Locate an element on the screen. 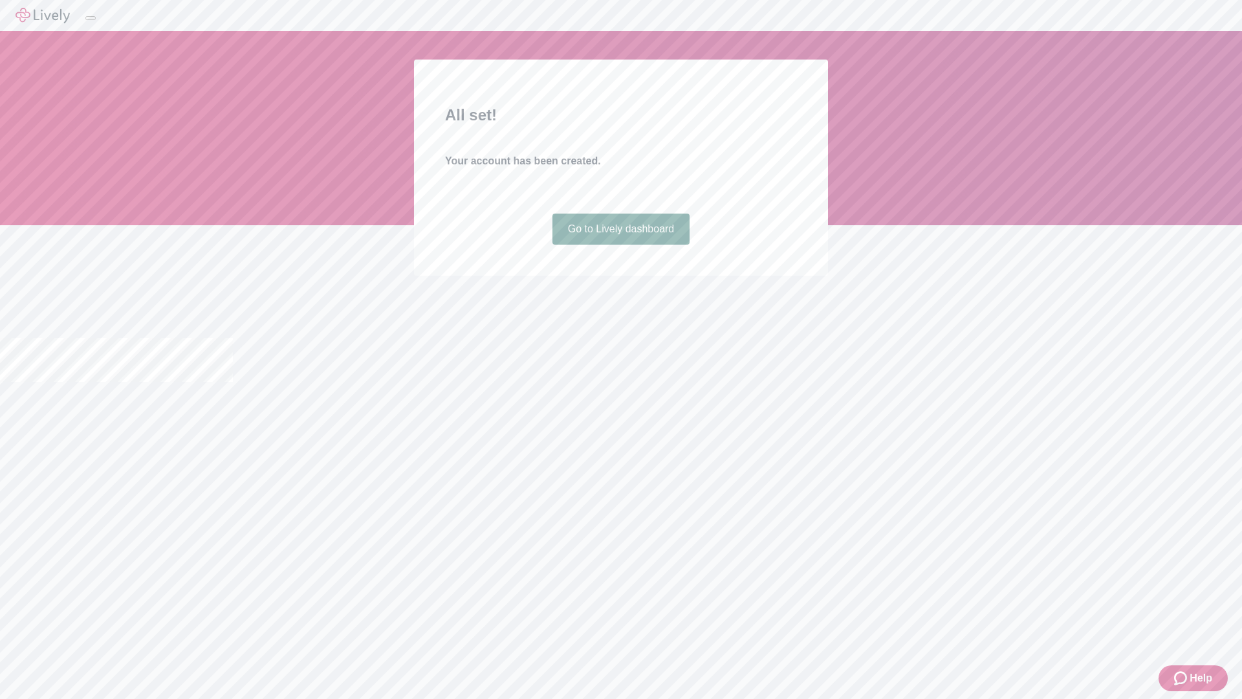 The width and height of the screenshot is (1242, 699). button: Log out is located at coordinates (91, 18).